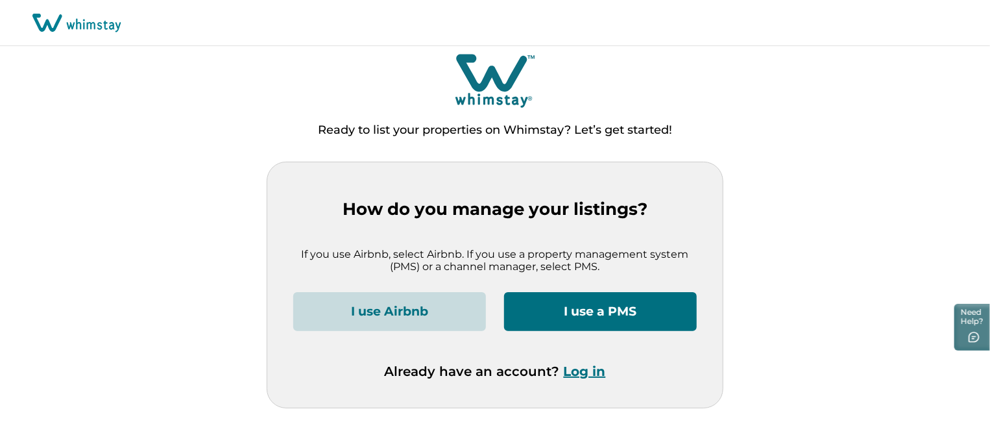 The image size is (990, 448). I want to click on p: Already have an account?, so click(495, 371).